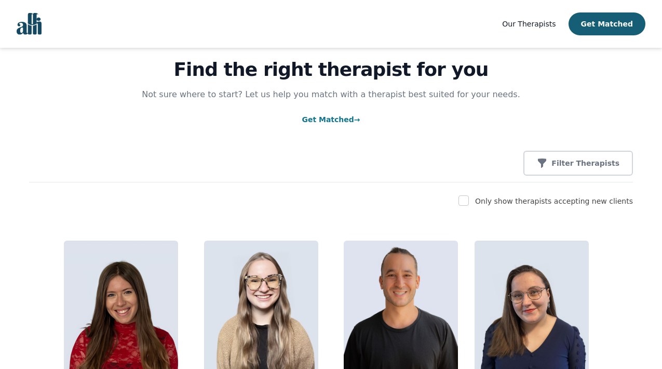 This screenshot has height=369, width=662. What do you see at coordinates (331, 95) in the screenshot?
I see `p: Not sure where to start? Let us help you match with a therapist best suited for your needs.` at bounding box center [331, 95].